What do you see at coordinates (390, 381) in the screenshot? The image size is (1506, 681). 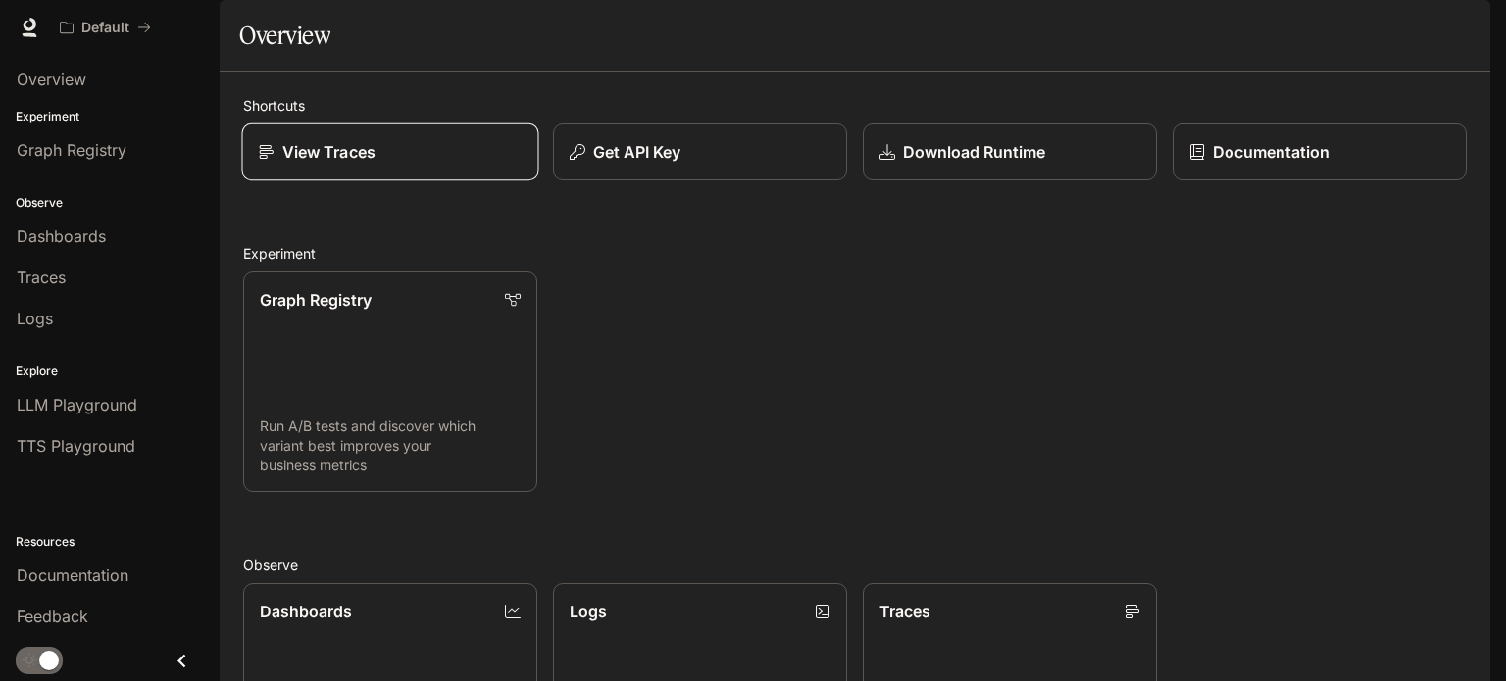 I see `a: Graph RegistryRun A/B tests and discover which variant best improves your business metrics` at bounding box center [390, 381].